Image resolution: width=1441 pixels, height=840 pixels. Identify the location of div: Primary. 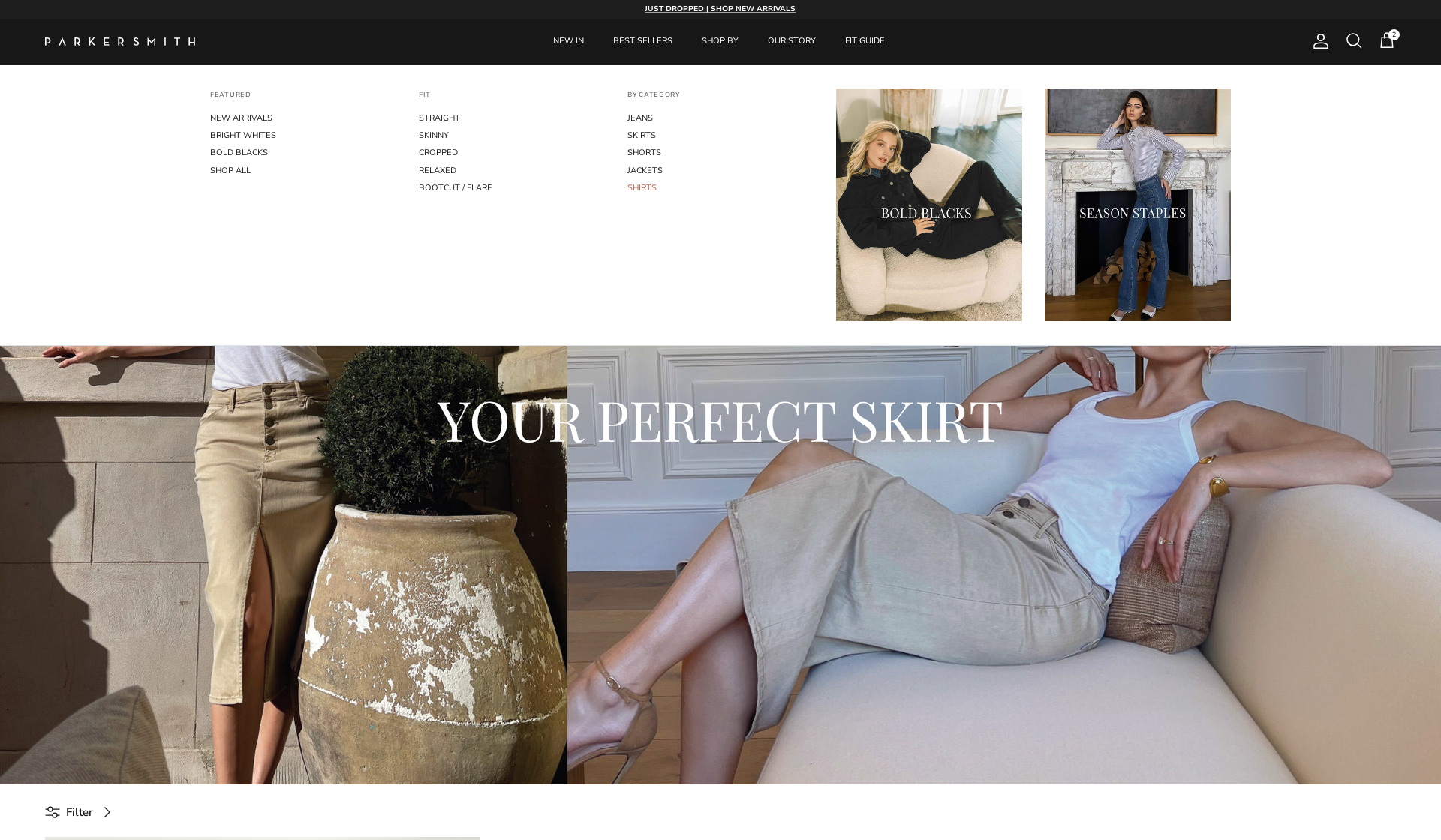
(719, 42).